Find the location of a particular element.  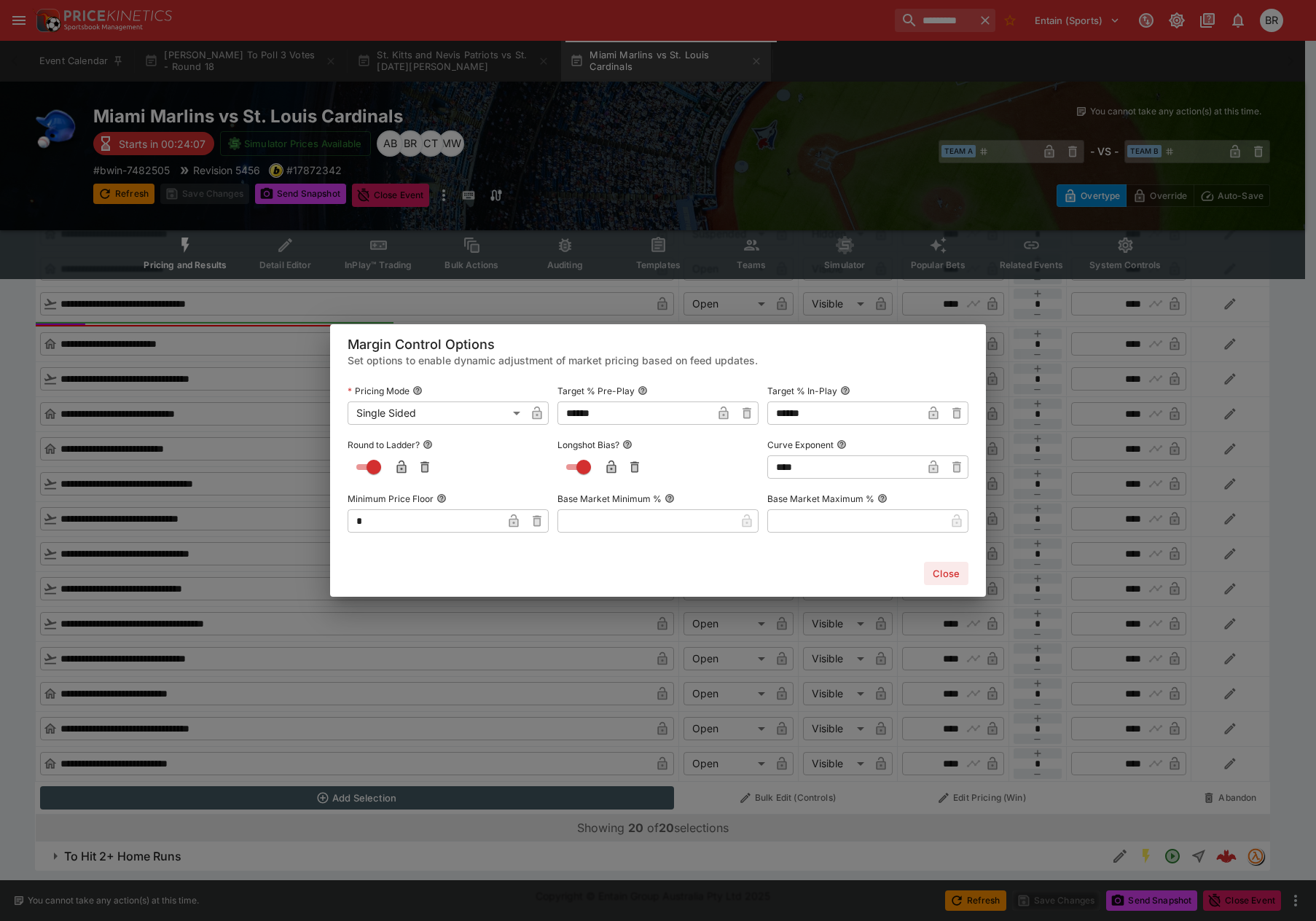

p: Target % In-Play is located at coordinates (802, 391).